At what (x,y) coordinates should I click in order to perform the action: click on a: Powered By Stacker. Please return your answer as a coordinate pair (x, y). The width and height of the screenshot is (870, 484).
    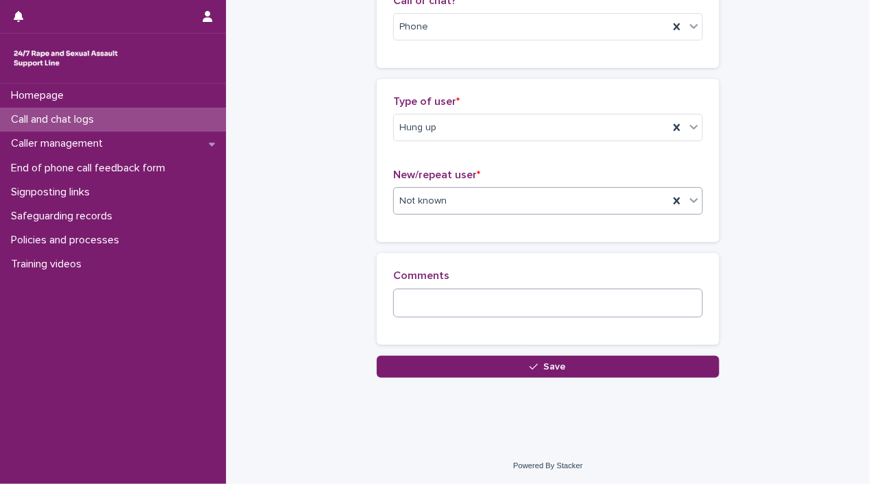
    Looking at the image, I should click on (547, 465).